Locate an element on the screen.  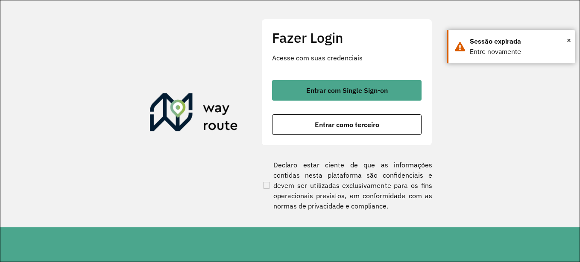
p: Acesse com suas credenciais is located at coordinates (347, 58).